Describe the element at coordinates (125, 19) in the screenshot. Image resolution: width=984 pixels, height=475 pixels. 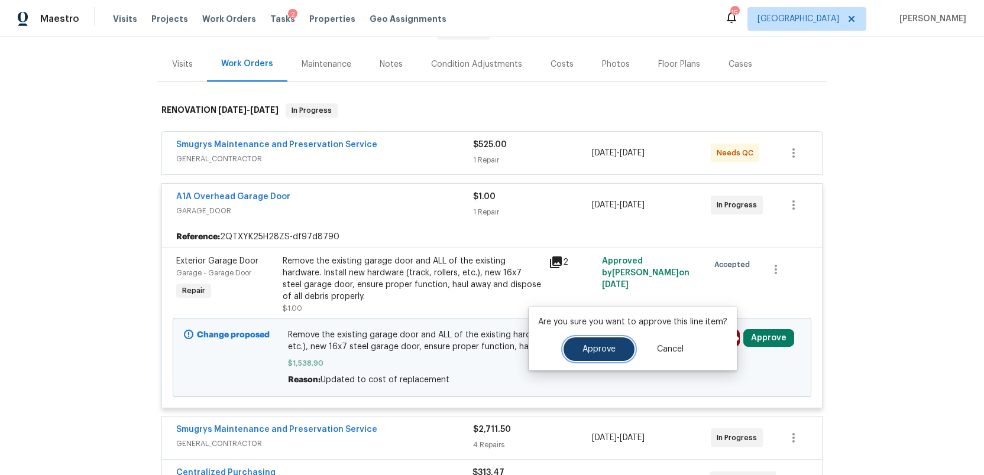
I see `span: Visits` at that location.